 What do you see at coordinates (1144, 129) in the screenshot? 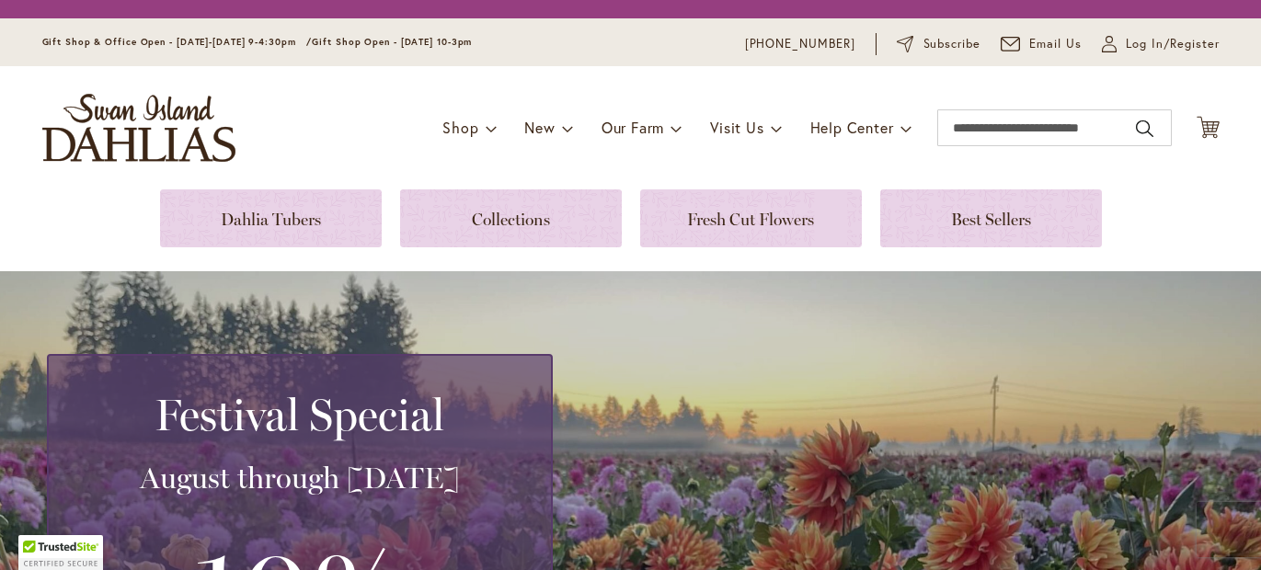
I see `button: Search` at bounding box center [1144, 129].